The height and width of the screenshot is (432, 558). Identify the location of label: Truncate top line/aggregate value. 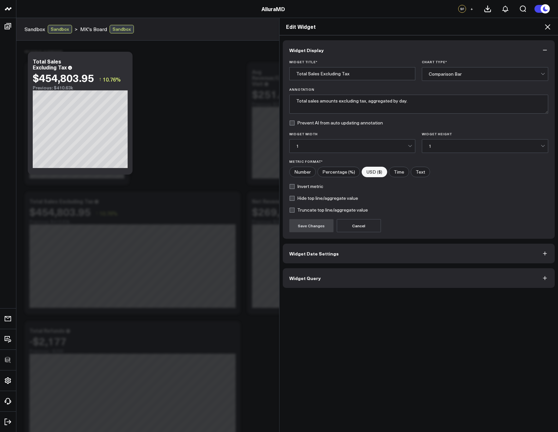
(329, 210).